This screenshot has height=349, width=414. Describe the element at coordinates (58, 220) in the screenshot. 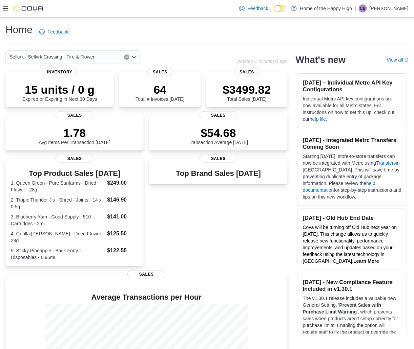

I see `dt: 3. Blueberry Yum - Good Supply - 510 Cartridges - 2mL` at that location.